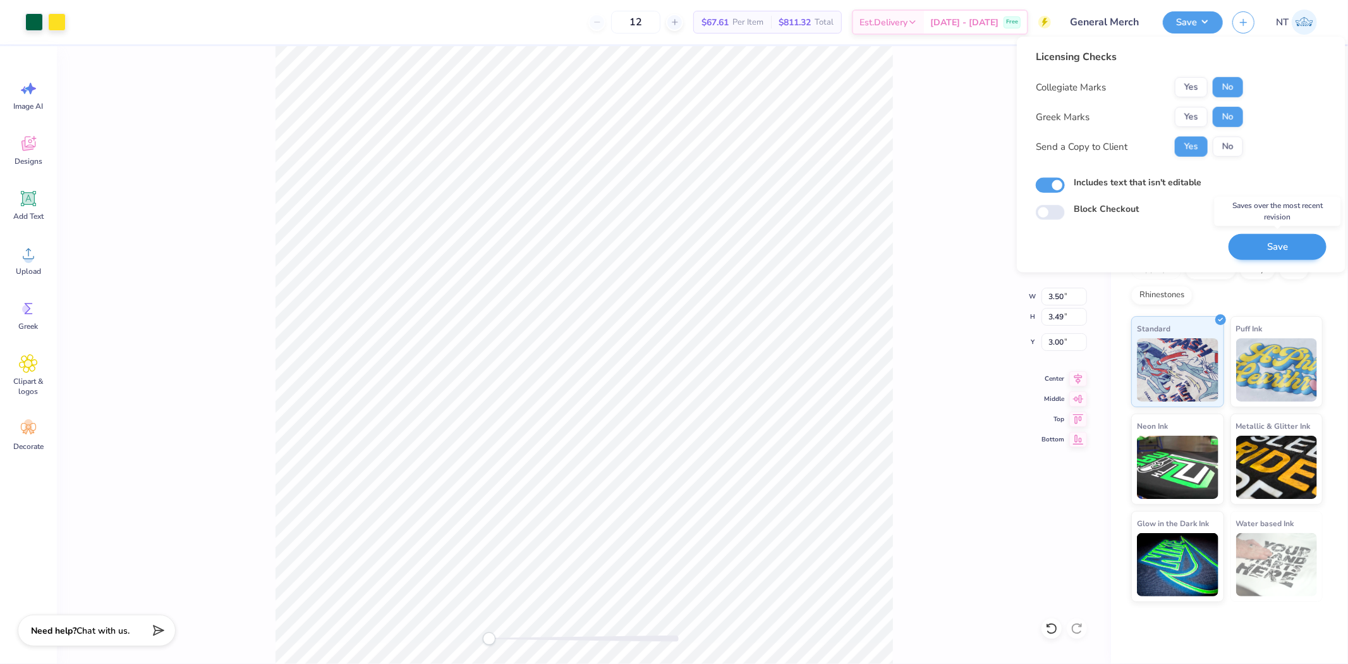 This screenshot has height=664, width=1348. What do you see at coordinates (1053, 419) in the screenshot?
I see `span: Top` at bounding box center [1053, 419].